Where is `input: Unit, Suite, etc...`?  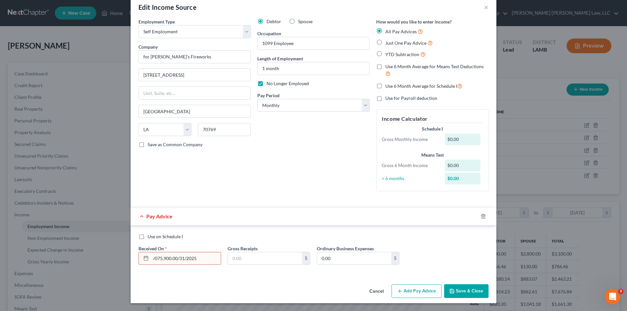 input: Unit, Suite, etc... is located at coordinates (195, 93).